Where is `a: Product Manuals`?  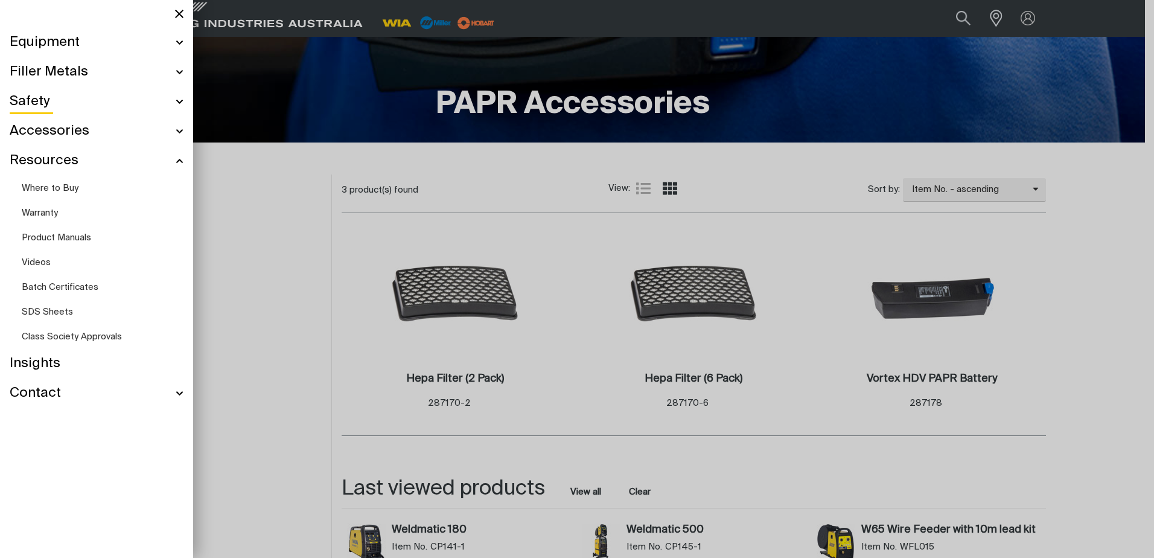
a: Product Manuals is located at coordinates (103, 237).